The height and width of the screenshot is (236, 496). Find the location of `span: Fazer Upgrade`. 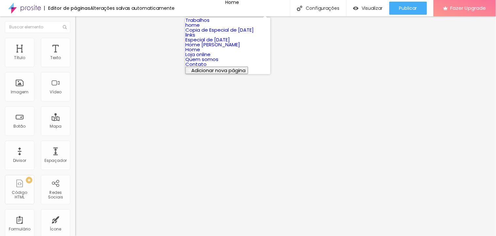

span: Fazer Upgrade is located at coordinates (468, 8).